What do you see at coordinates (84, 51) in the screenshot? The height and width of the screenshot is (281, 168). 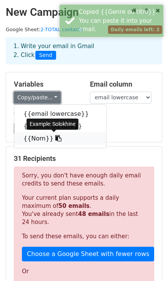 I see `div: 1. Write your email in Gmail 2. Click` at bounding box center [84, 51].